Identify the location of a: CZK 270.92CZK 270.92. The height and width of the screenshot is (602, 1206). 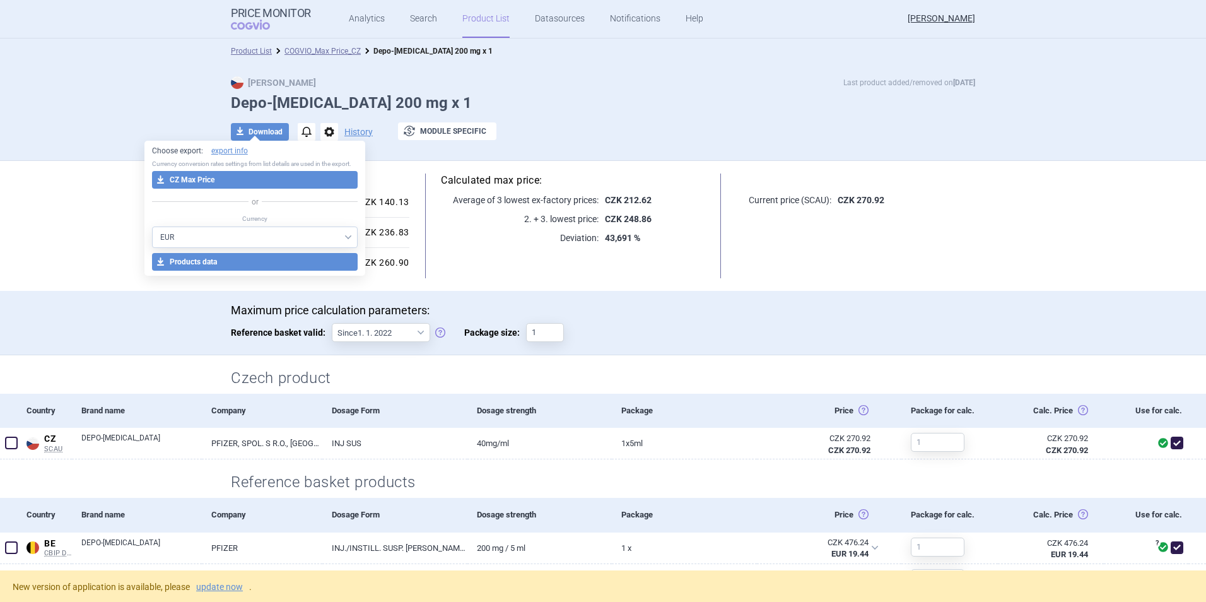
(1050, 444).